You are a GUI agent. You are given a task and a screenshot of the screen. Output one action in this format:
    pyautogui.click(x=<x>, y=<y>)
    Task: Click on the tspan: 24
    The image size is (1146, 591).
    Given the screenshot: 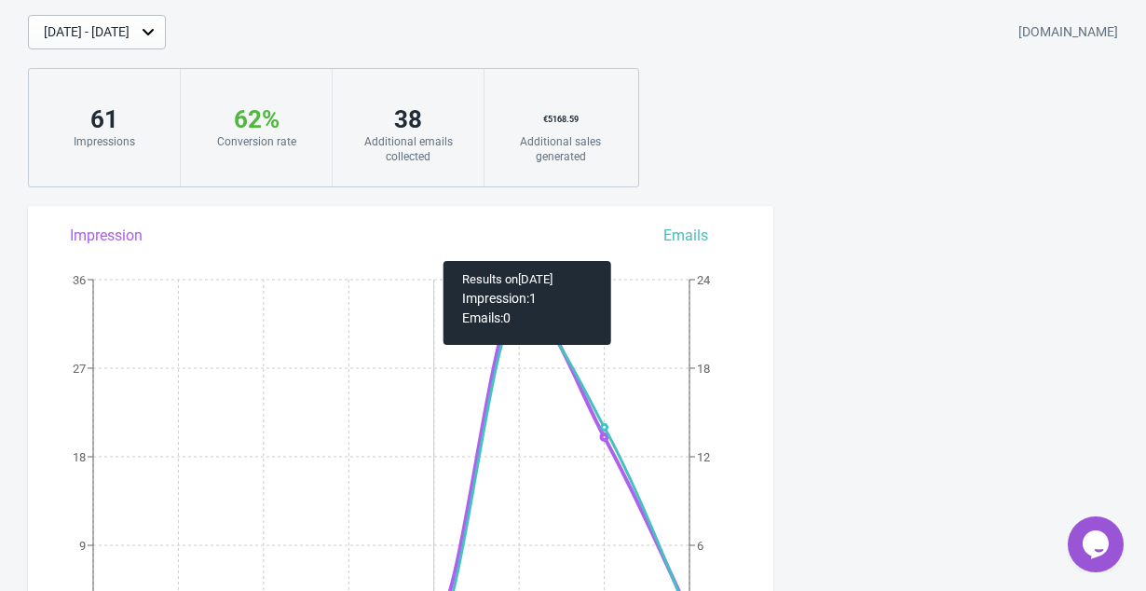 What is the action you would take?
    pyautogui.click(x=703, y=280)
    